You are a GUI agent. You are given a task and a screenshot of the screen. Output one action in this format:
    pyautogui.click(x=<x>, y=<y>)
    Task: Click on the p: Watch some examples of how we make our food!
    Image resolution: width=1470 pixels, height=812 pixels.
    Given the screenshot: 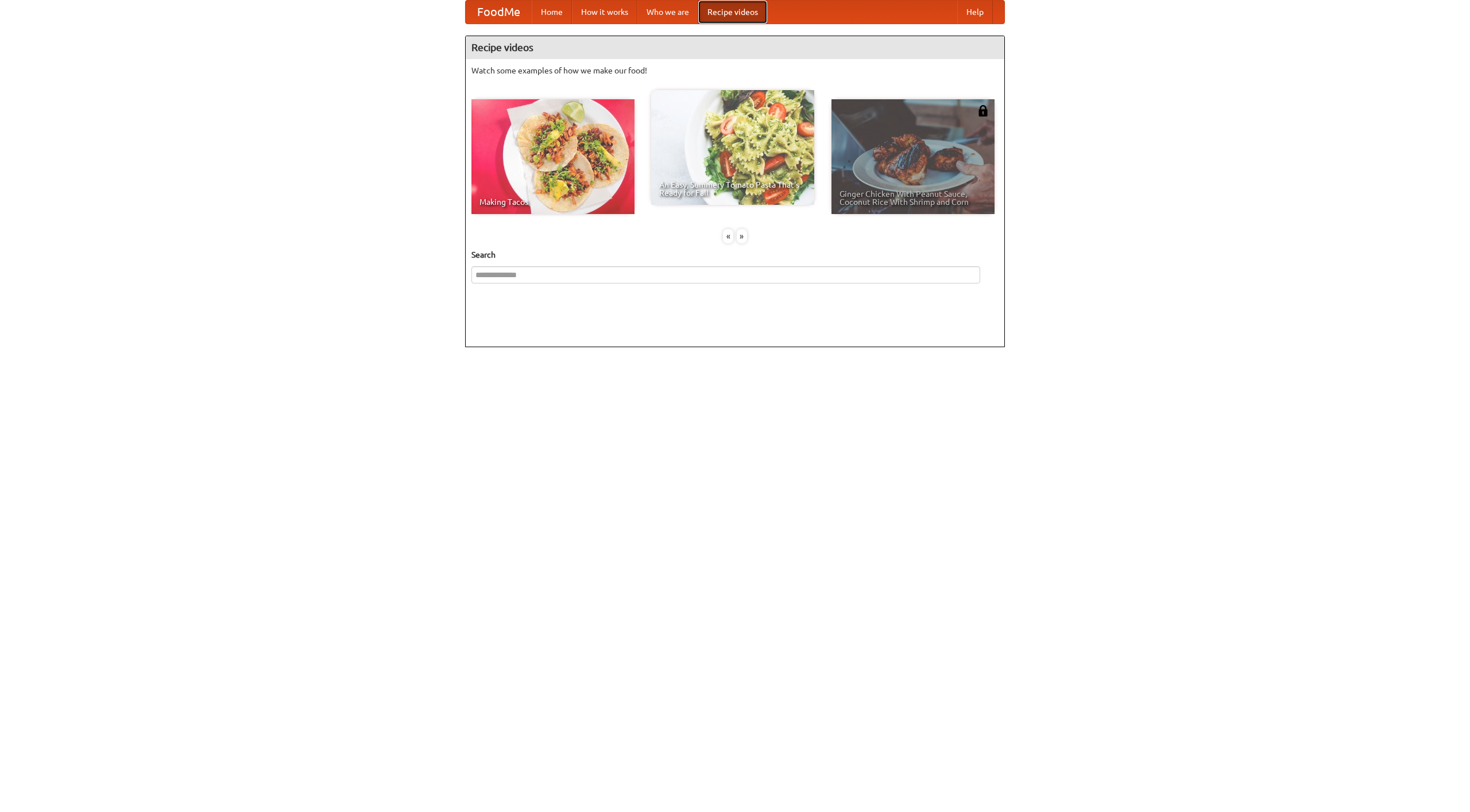 What is the action you would take?
    pyautogui.click(x=735, y=70)
    